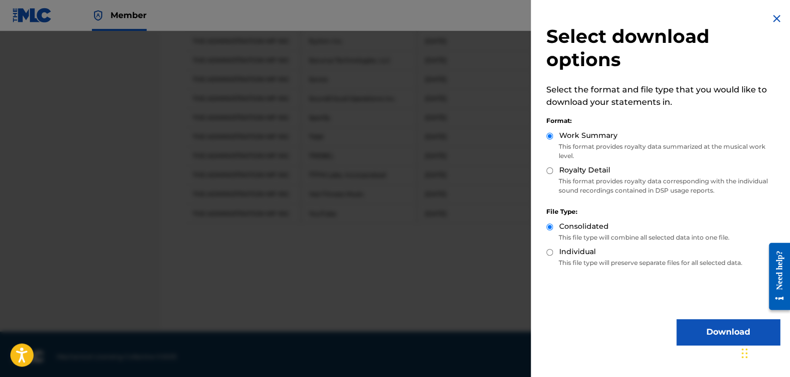  What do you see at coordinates (663, 186) in the screenshot?
I see `p: This format provides royalty data corresponding with the individual sound recordings contained in...` at bounding box center [663, 186].